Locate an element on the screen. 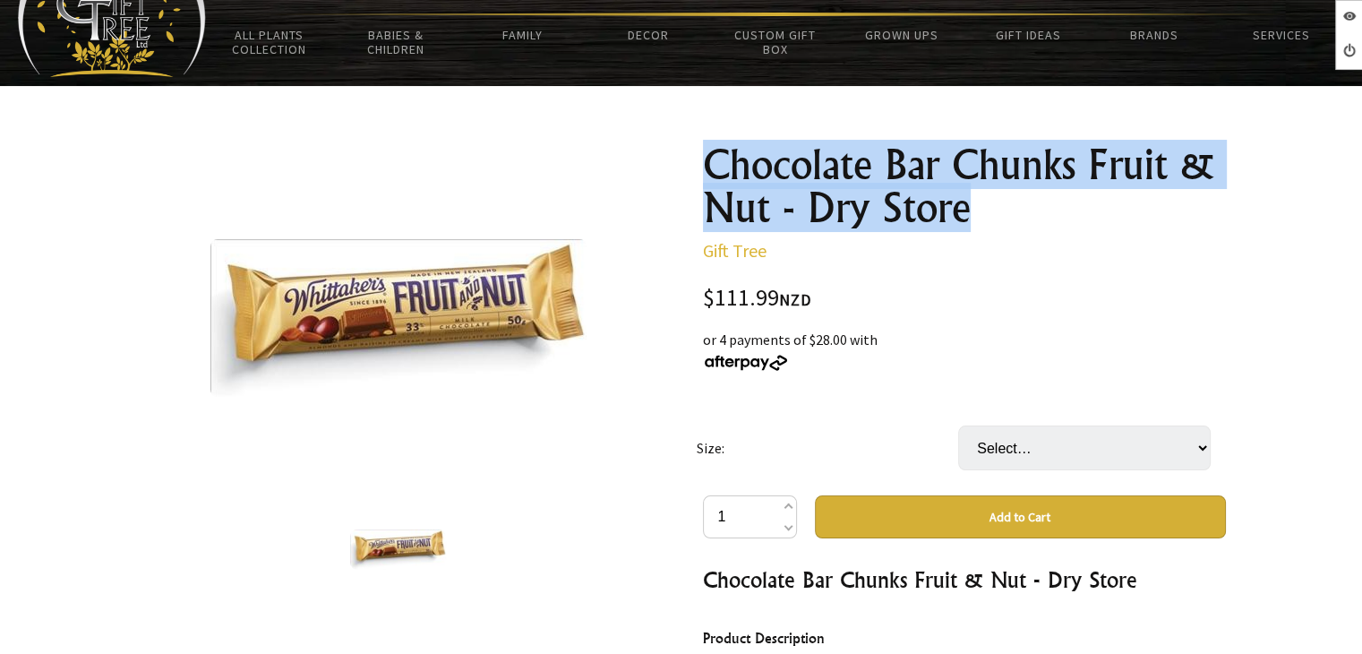 The image size is (1362, 654). a: Brands is located at coordinates (1155, 35).